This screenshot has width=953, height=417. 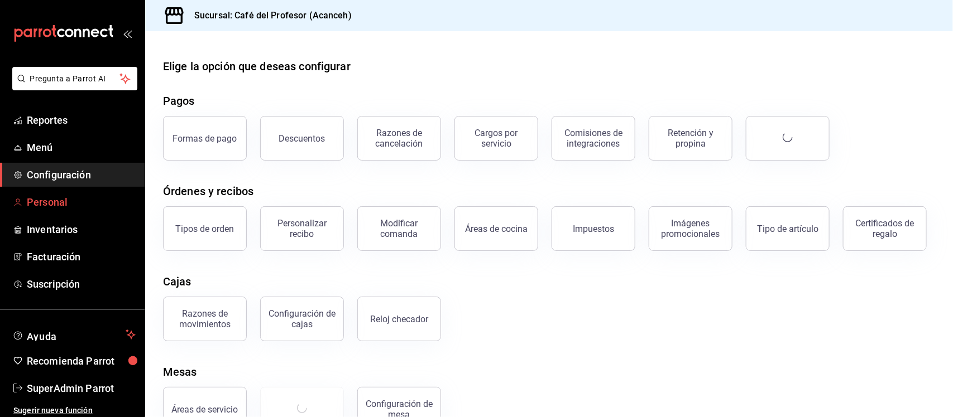 What do you see at coordinates (81, 175) in the screenshot?
I see `span: Configuración` at bounding box center [81, 175].